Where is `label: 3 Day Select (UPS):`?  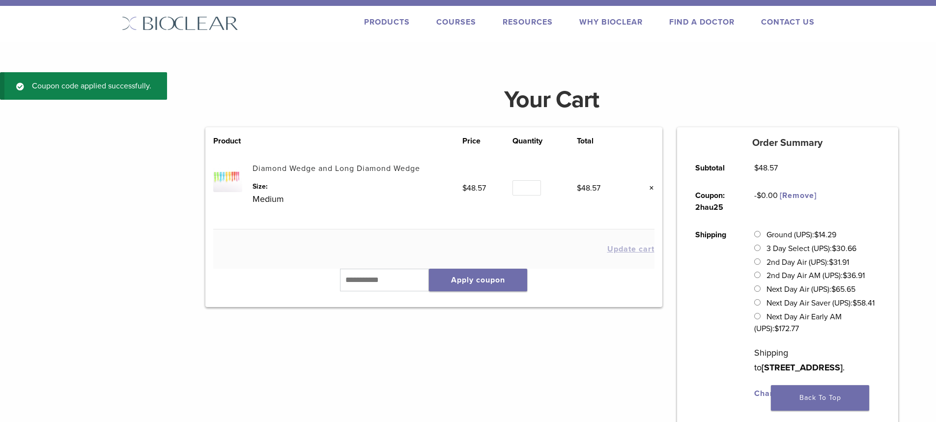 label: 3 Day Select (UPS): is located at coordinates (811, 249).